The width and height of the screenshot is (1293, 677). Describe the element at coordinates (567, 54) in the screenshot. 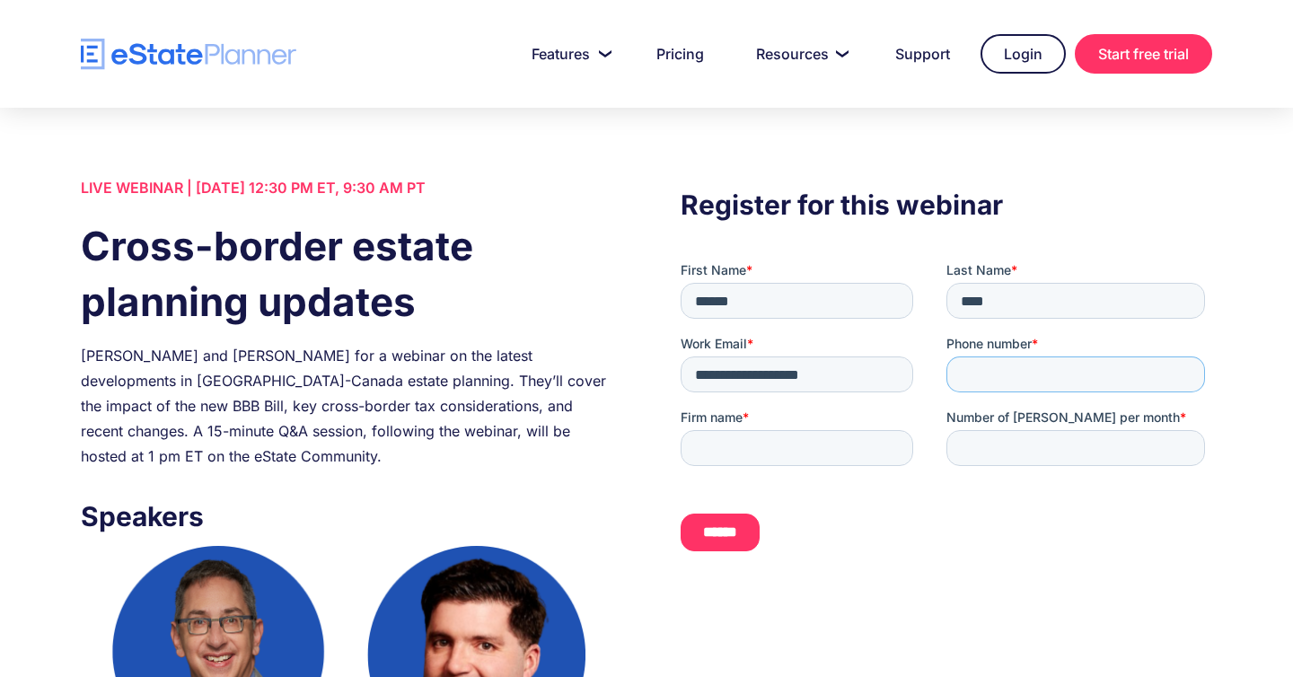

I see `a: Features` at that location.